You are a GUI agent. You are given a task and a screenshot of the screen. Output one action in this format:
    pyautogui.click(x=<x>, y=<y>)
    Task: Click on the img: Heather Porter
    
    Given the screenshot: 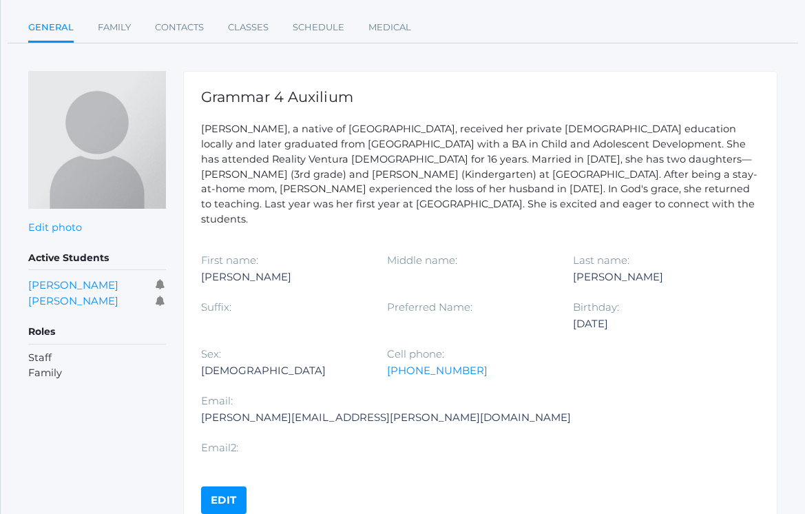 What is the action you would take?
    pyautogui.click(x=97, y=140)
    